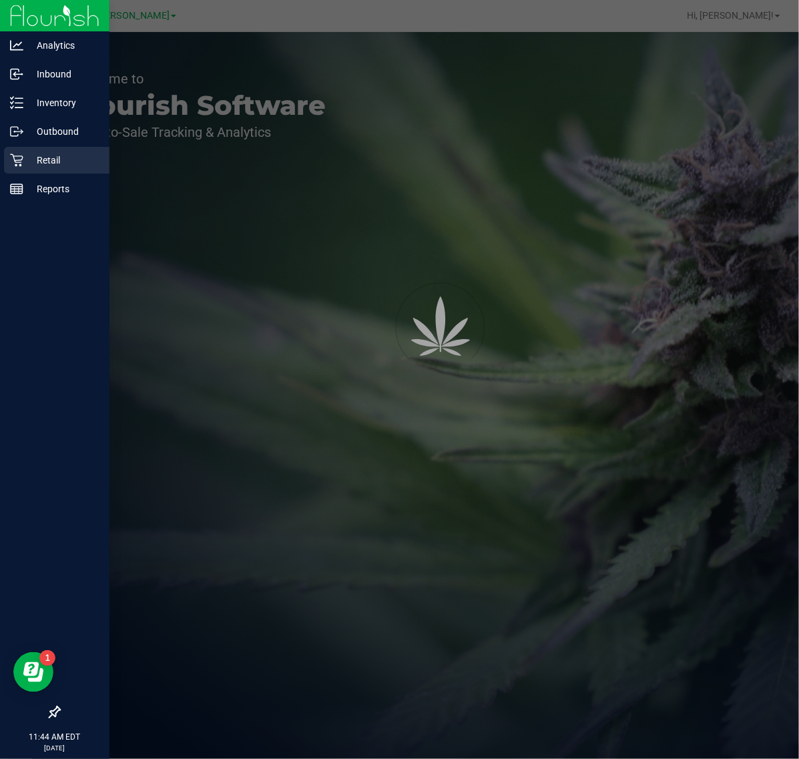 This screenshot has width=799, height=759. Describe the element at coordinates (17, 45) in the screenshot. I see `inline-svg: Analytics` at that location.